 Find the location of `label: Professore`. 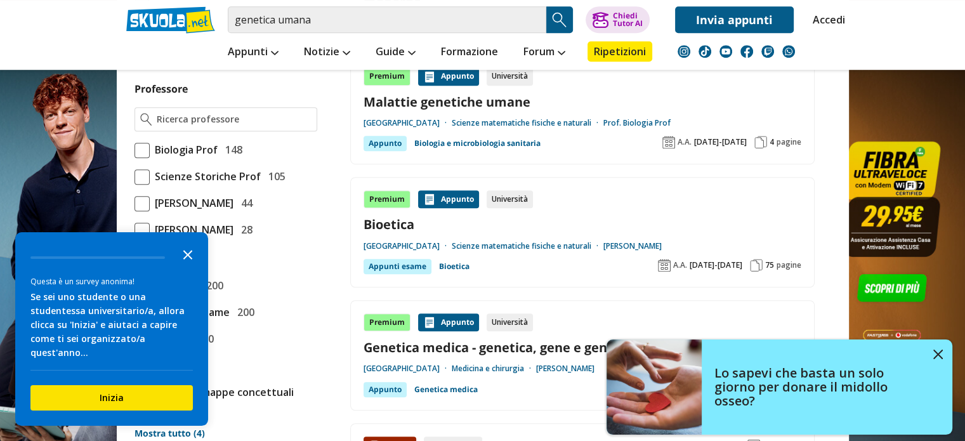

label: Professore is located at coordinates (161, 89).